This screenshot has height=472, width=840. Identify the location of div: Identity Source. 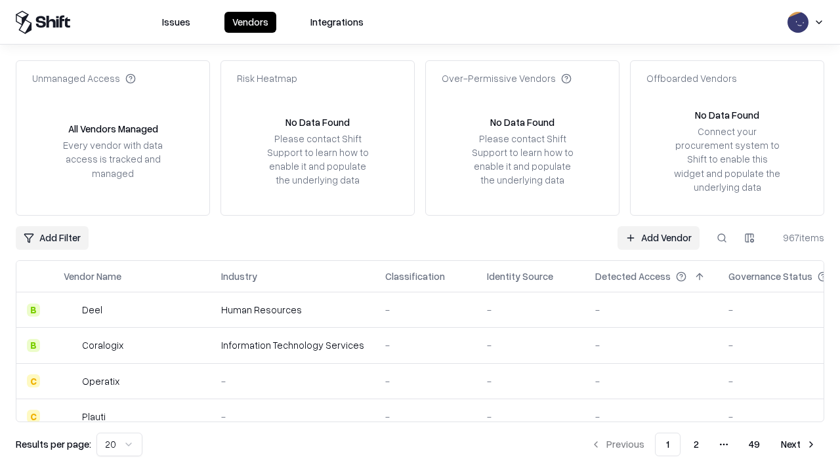
(520, 276).